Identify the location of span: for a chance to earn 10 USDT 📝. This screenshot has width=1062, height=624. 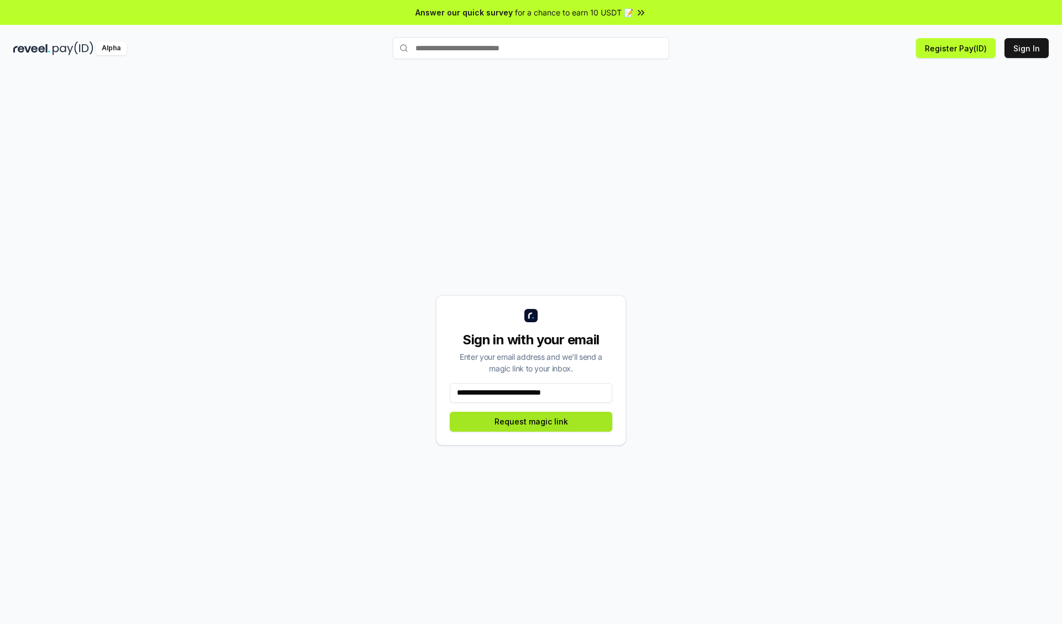
(574, 12).